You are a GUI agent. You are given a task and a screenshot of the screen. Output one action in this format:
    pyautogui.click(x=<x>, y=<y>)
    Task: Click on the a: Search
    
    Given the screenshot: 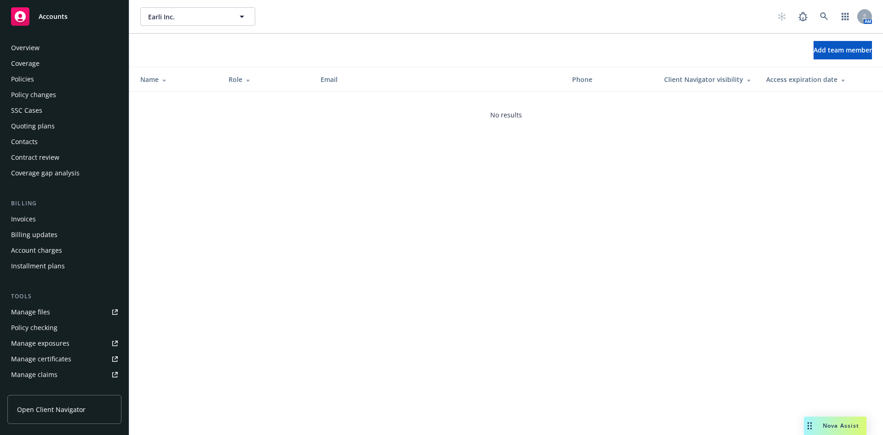 What is the action you would take?
    pyautogui.click(x=824, y=17)
    